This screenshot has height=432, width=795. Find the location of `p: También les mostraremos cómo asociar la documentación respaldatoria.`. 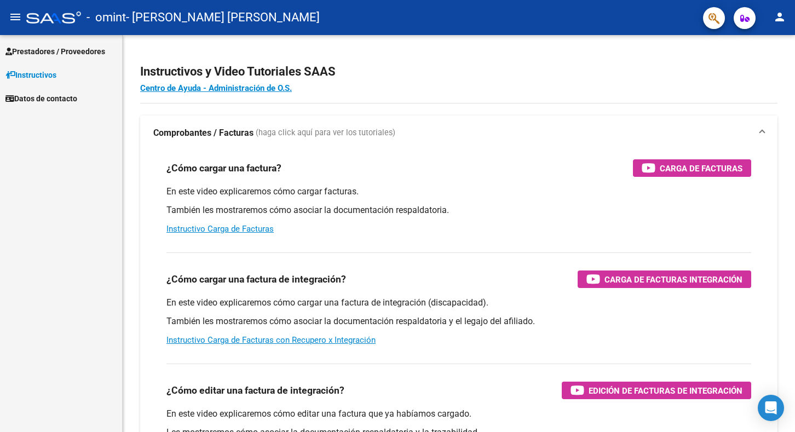

p: También les mostraremos cómo asociar la documentación respaldatoria. is located at coordinates (459, 210).